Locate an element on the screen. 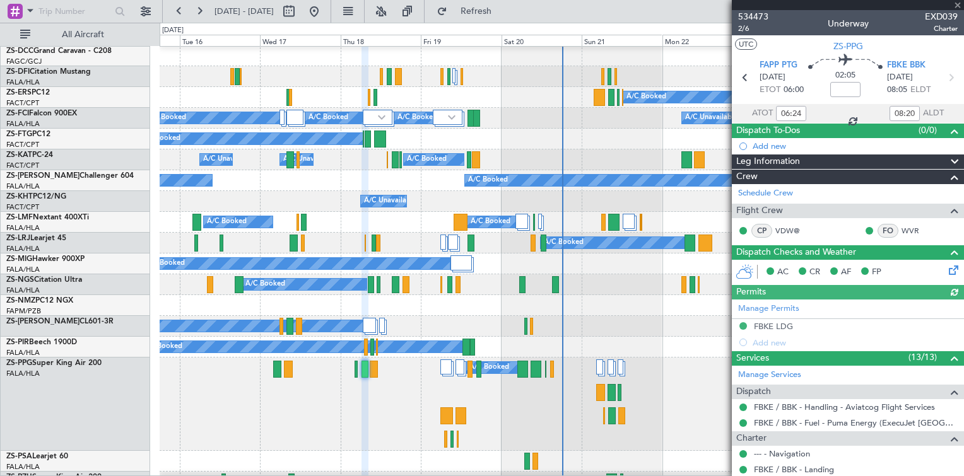  div: Mon 22 is located at coordinates (702, 40).